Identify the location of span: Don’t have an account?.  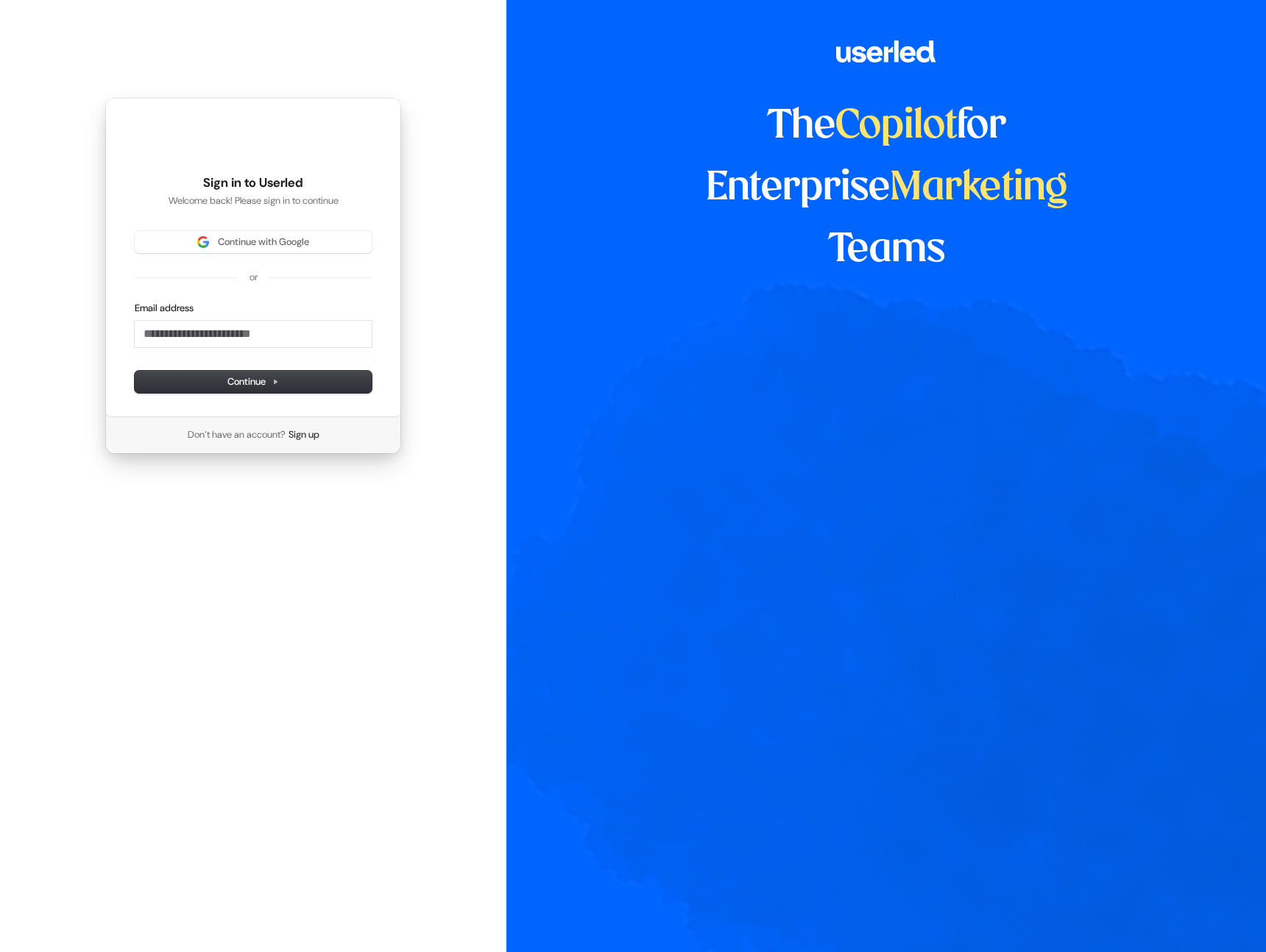
(237, 435).